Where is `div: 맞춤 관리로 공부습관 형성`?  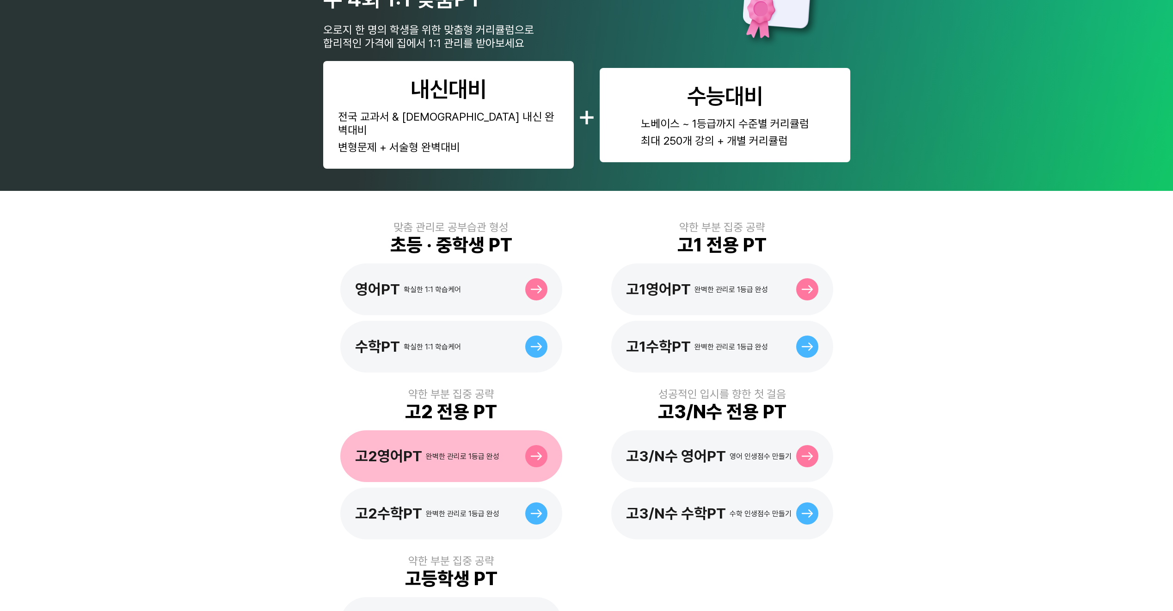 div: 맞춤 관리로 공부습관 형성 is located at coordinates (451, 227).